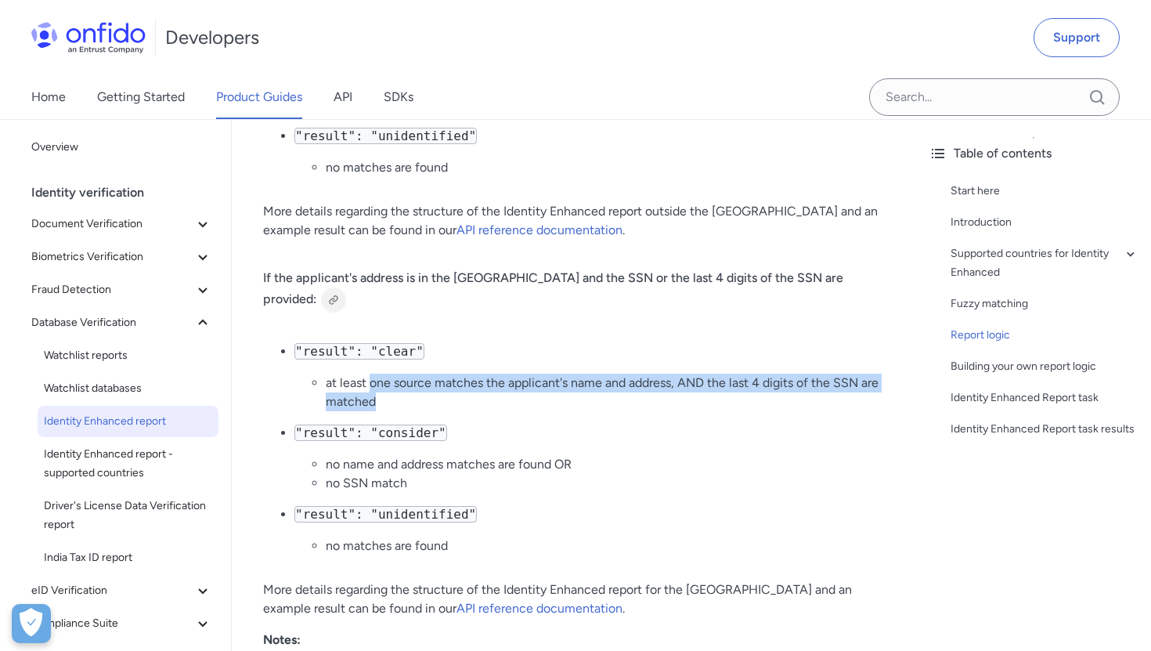  I want to click on button: Open Preferences, so click(31, 623).